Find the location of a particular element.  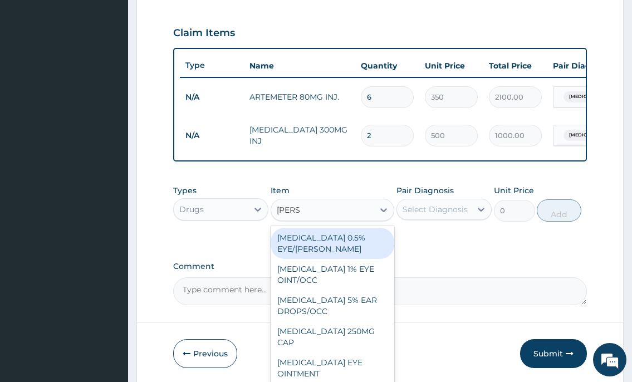

th: Name is located at coordinates (300, 66).